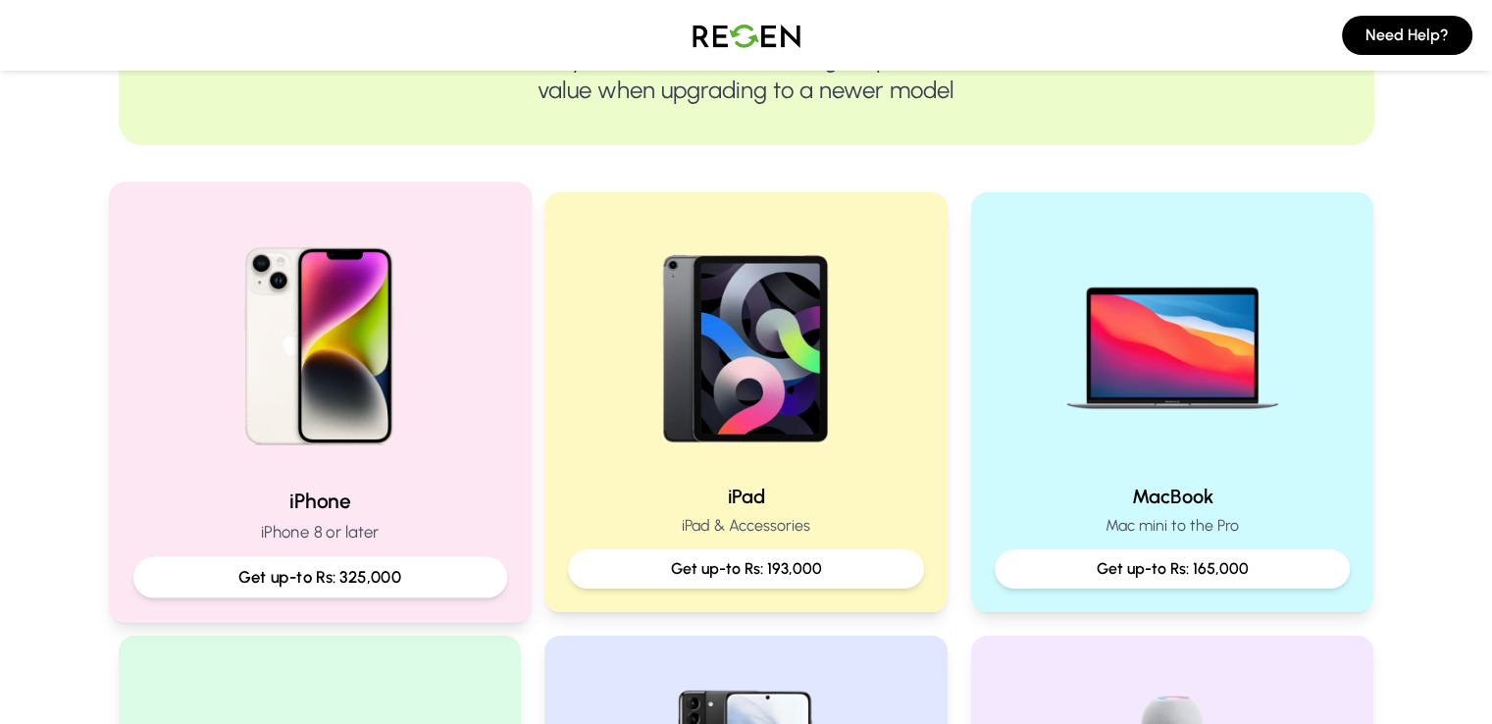  Describe the element at coordinates (319, 532) in the screenshot. I see `p: iPhone 8 or later` at that location.